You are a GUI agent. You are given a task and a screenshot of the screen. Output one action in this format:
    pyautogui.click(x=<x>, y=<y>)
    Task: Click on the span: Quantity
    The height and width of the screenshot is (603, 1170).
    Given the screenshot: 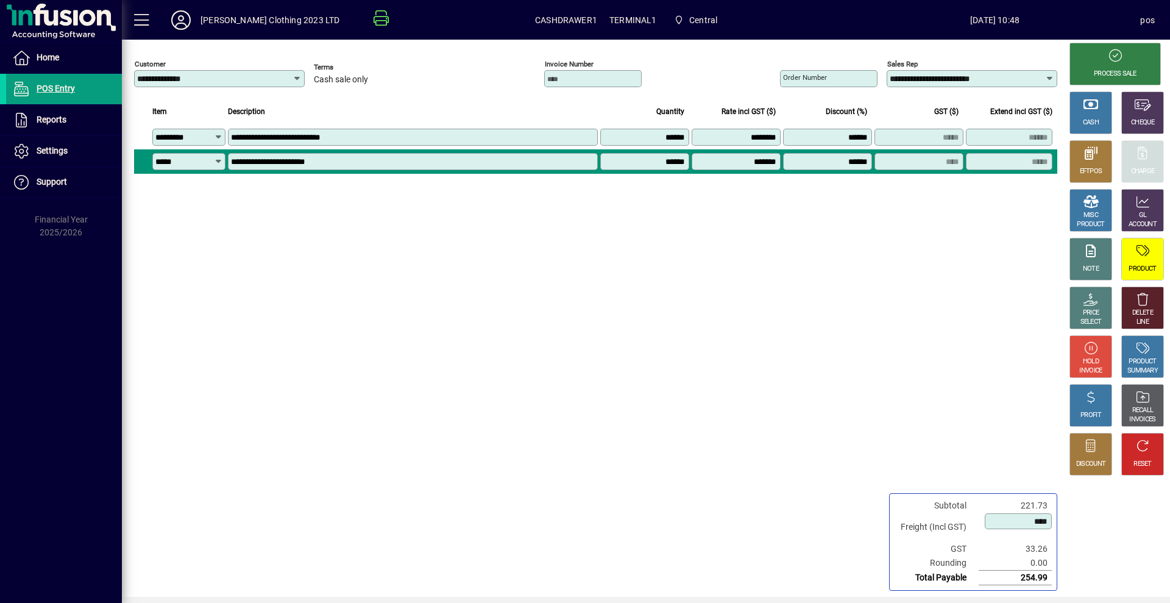 What is the action you would take?
    pyautogui.click(x=670, y=112)
    